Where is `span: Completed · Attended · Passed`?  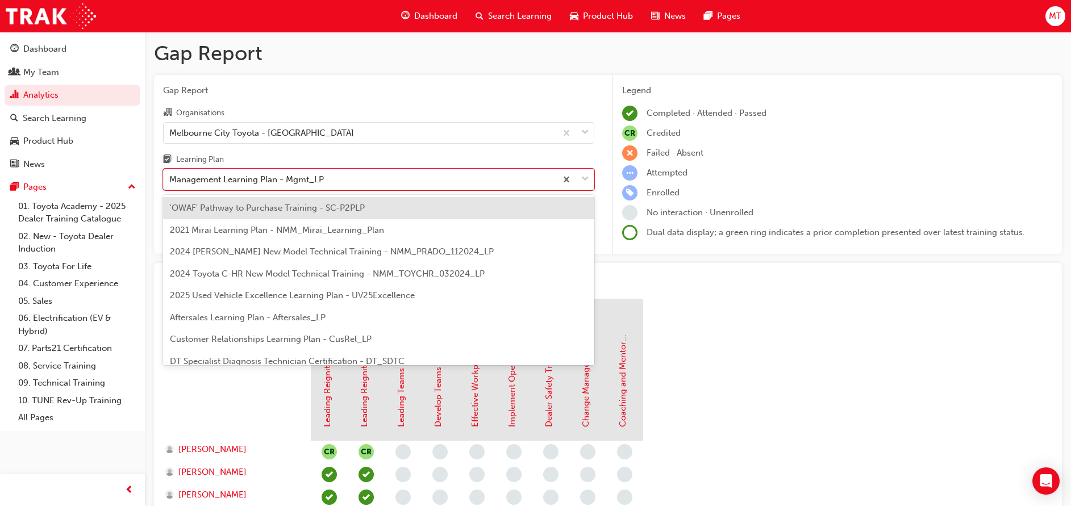 span: Completed · Attended · Passed is located at coordinates (706, 113).